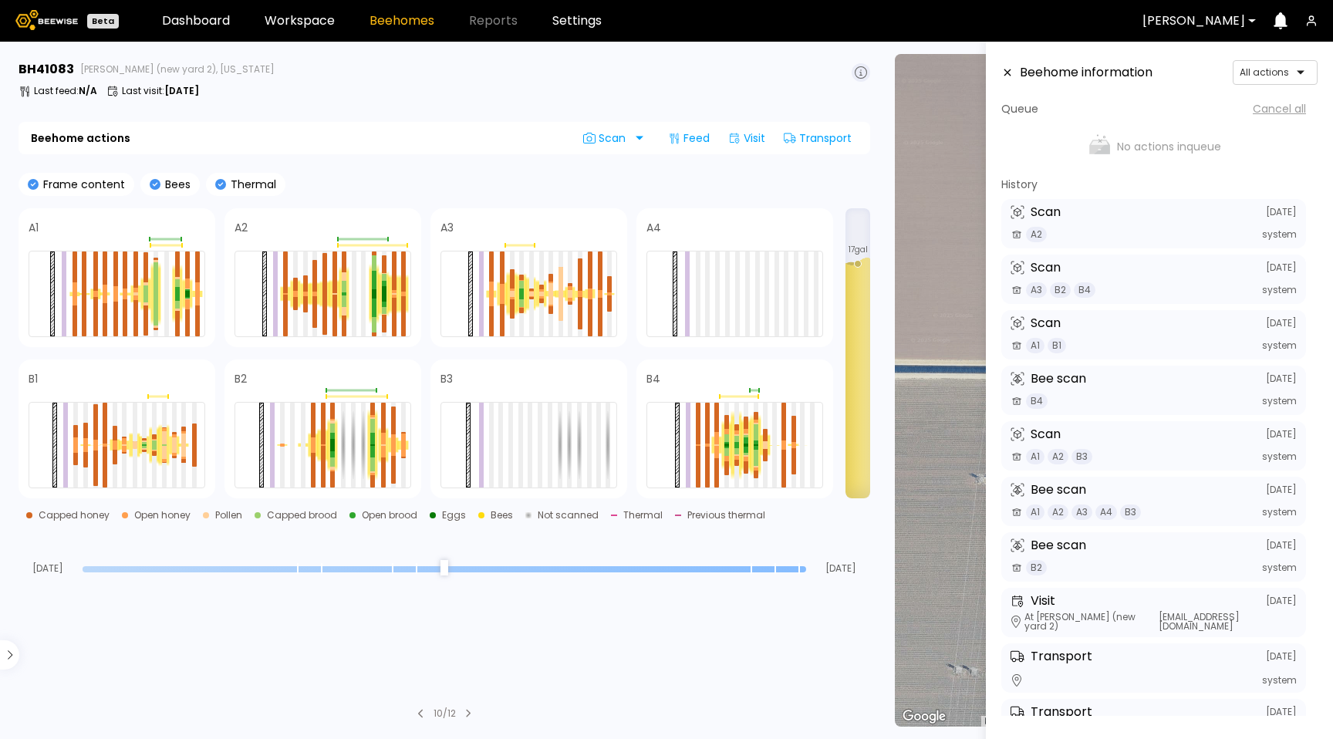 This screenshot has height=739, width=1333. Describe the element at coordinates (46, 69) in the screenshot. I see `h3: BH 41083` at that location.